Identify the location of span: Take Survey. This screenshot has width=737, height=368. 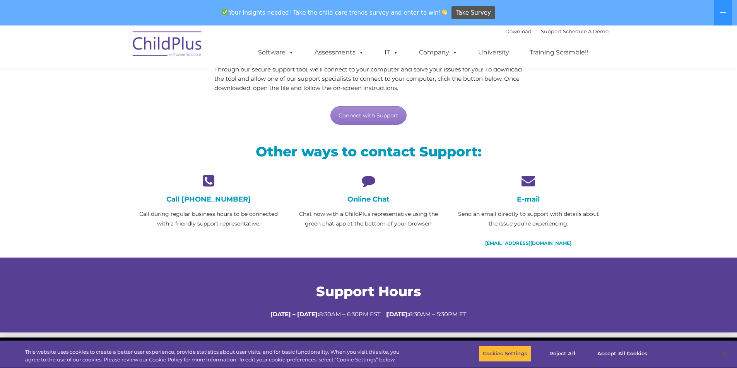
(473, 13).